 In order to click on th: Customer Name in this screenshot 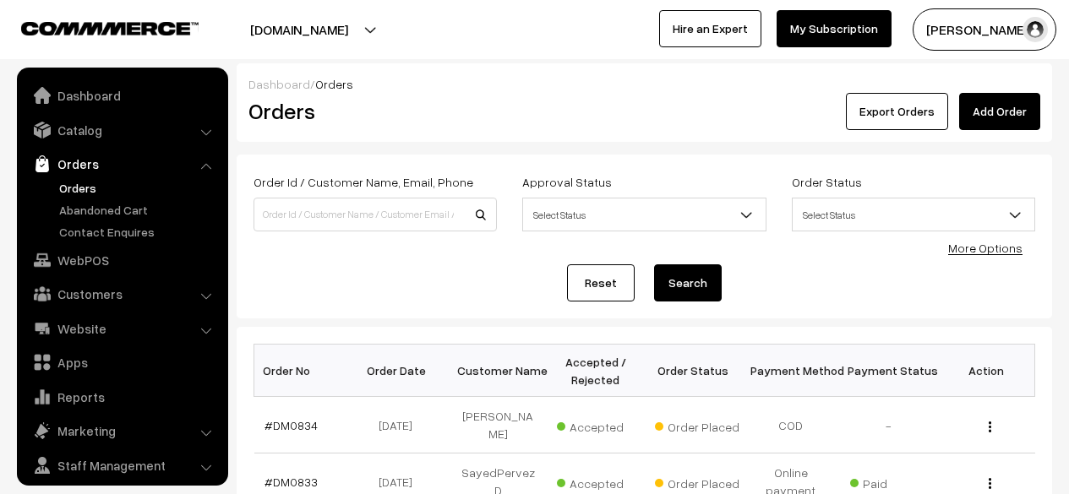, I will do `click(498, 371)`.